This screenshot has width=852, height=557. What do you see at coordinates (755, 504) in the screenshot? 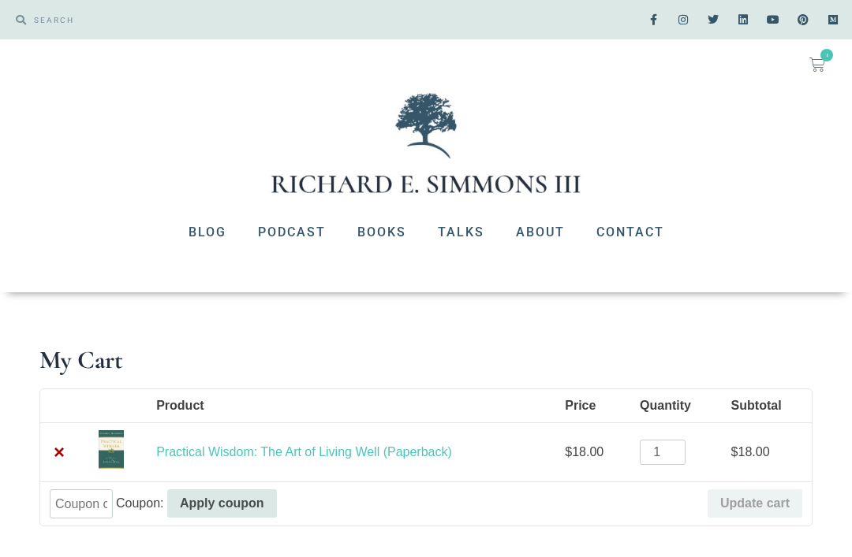
I see `button: Update cart` at bounding box center [755, 504].